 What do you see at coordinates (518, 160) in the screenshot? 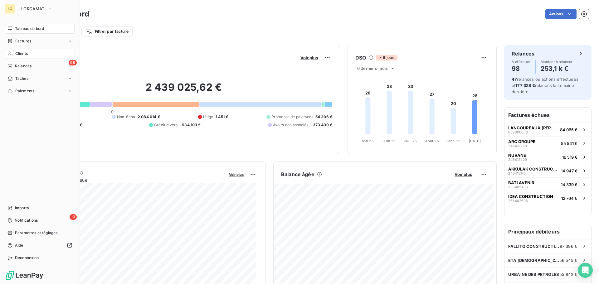
I see `span: 246412409` at bounding box center [518, 160].